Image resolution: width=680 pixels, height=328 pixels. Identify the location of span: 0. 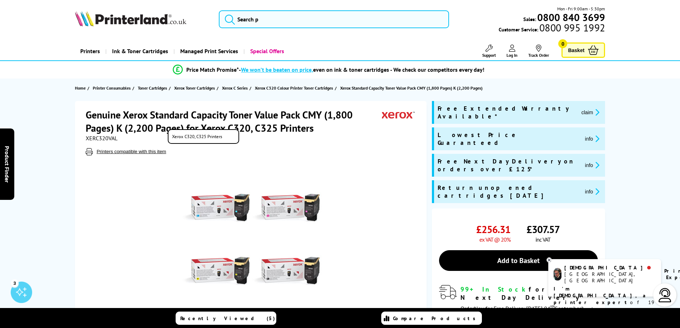
(562, 44).